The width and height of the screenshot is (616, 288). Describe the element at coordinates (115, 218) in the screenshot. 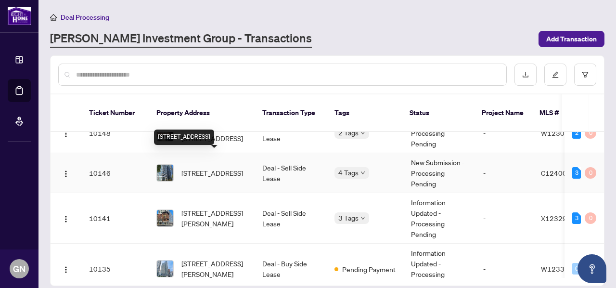

I see `td: 10141` at that location.